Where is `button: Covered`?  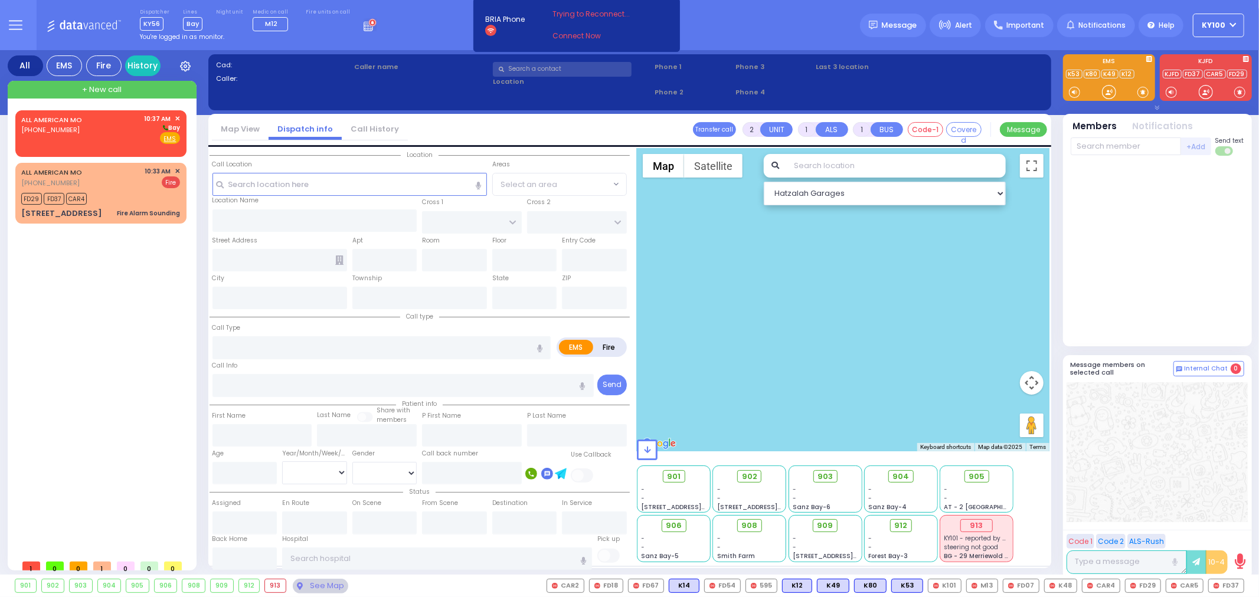
button: Covered is located at coordinates (964, 129).